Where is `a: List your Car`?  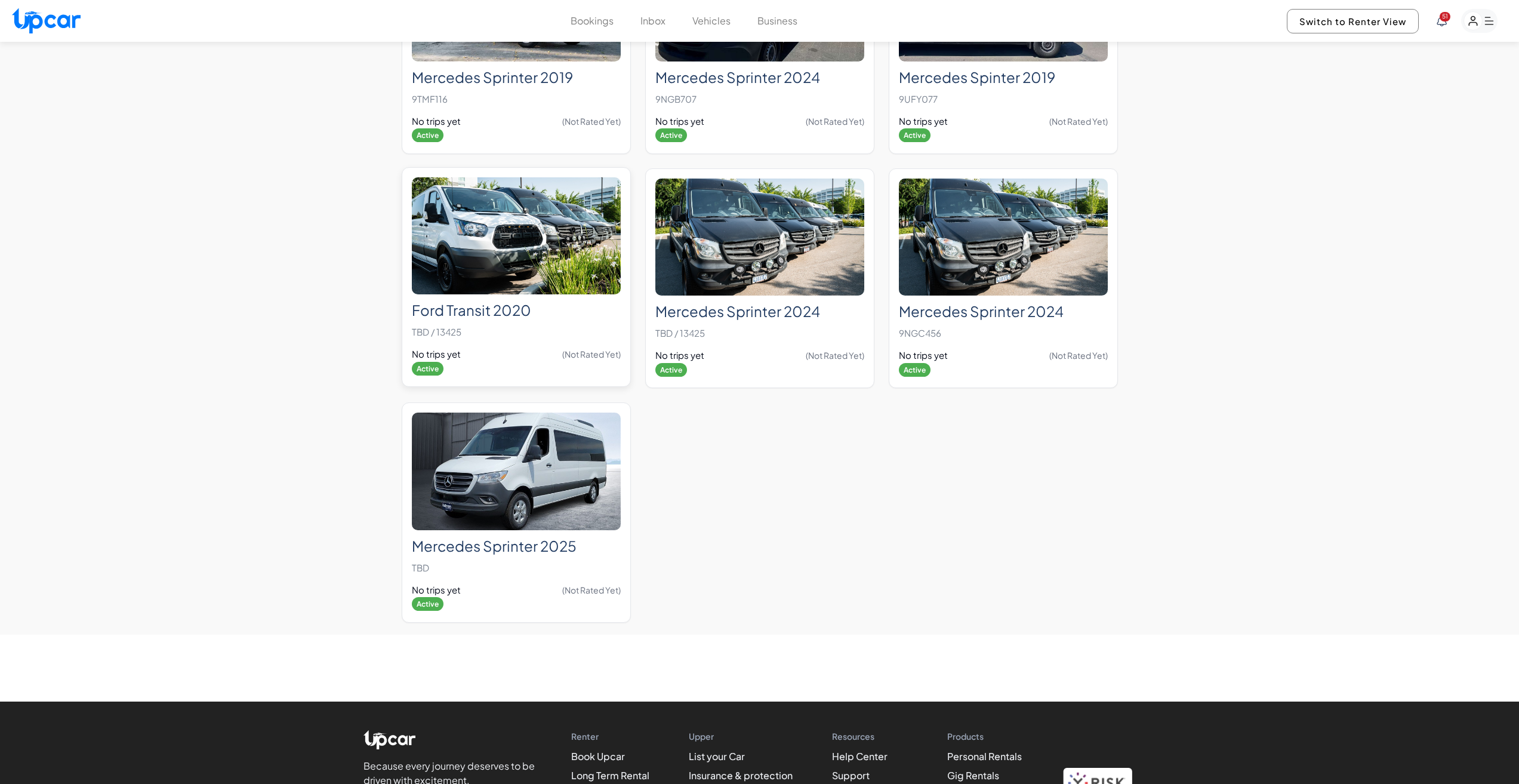 a: List your Car is located at coordinates (717, 756).